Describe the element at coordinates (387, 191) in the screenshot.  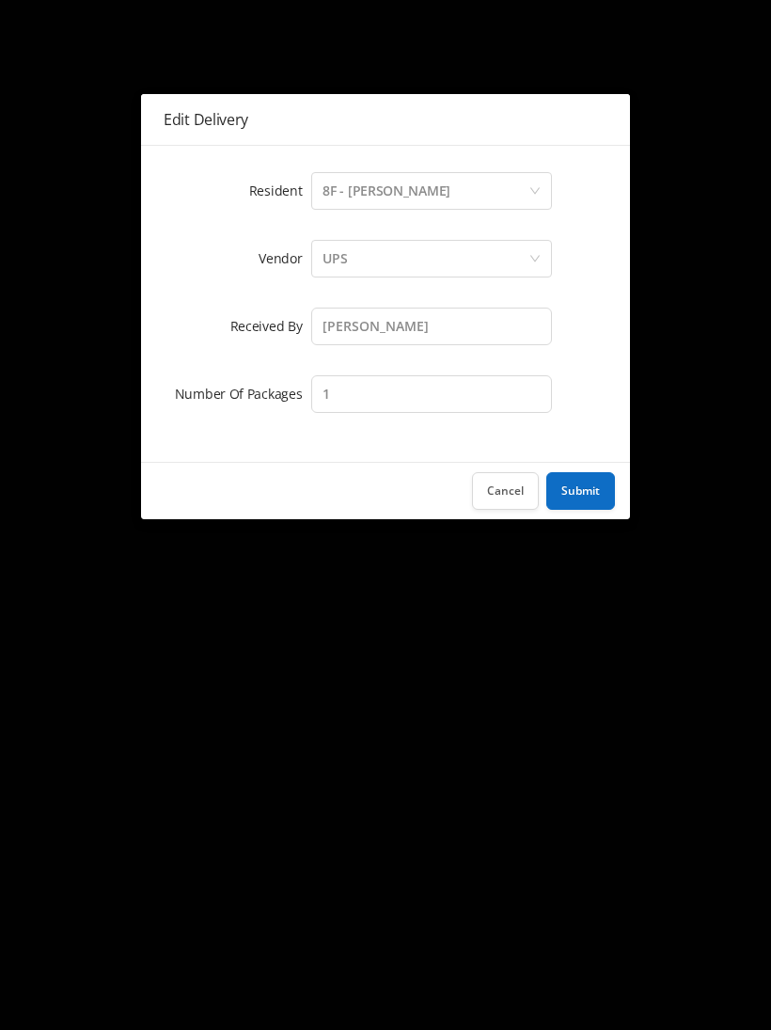
I see `div: 8F - Meghan Judge` at that location.